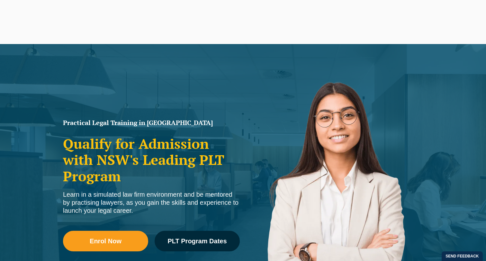 The height and width of the screenshot is (261, 486). What do you see at coordinates (106, 241) in the screenshot?
I see `a: Enrol Now` at bounding box center [106, 241].